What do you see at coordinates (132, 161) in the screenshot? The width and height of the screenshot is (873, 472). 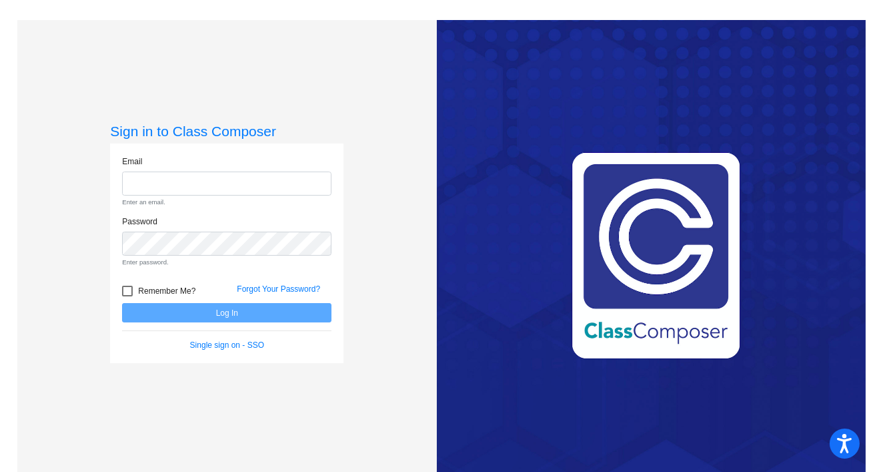 I see `label: Email` at bounding box center [132, 161].